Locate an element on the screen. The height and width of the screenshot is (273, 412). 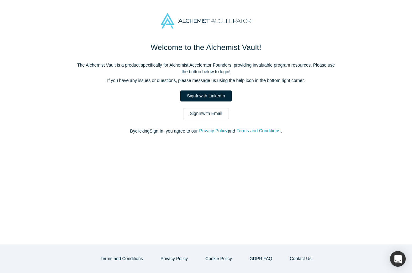
img: Alchemist Accelerator Logo is located at coordinates (206, 21).